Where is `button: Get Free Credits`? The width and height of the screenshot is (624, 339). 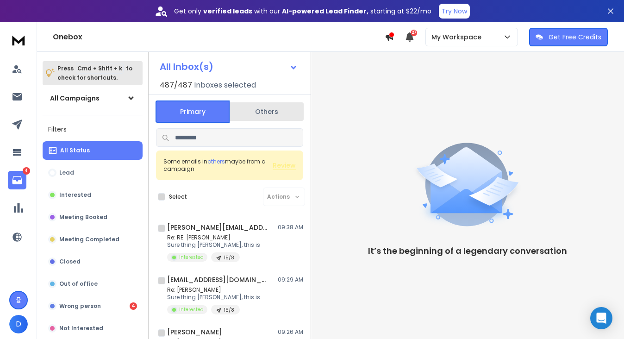 button: Get Free Credits is located at coordinates (568, 37).